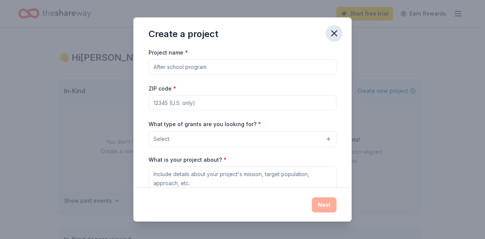 This screenshot has width=485, height=239. I want to click on span: Select, so click(162, 139).